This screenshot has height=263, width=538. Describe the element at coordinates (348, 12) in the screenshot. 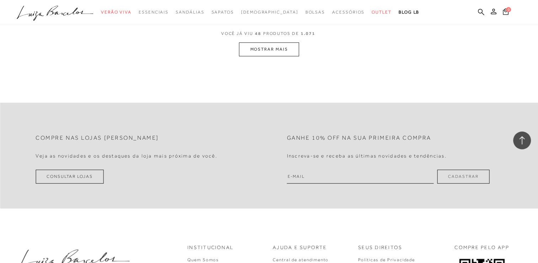

I see `span: Acessórios` at that location.